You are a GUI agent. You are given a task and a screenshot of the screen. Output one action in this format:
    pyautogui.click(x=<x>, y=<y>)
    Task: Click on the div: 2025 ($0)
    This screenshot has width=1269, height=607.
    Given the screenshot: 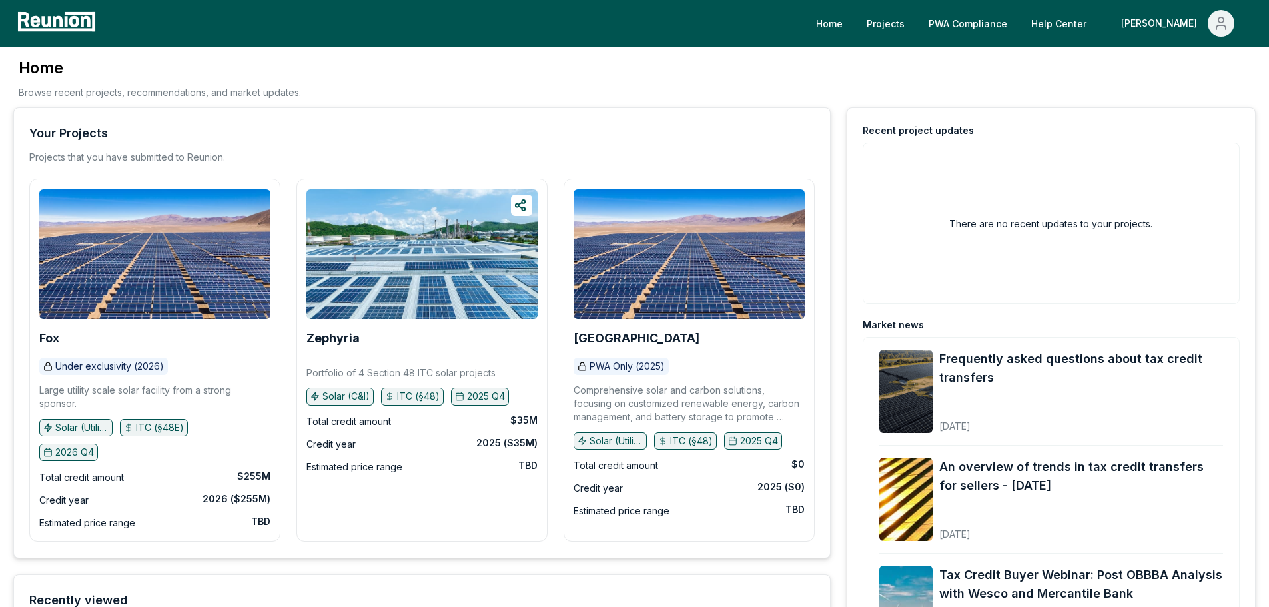 What is the action you would take?
    pyautogui.click(x=781, y=487)
    